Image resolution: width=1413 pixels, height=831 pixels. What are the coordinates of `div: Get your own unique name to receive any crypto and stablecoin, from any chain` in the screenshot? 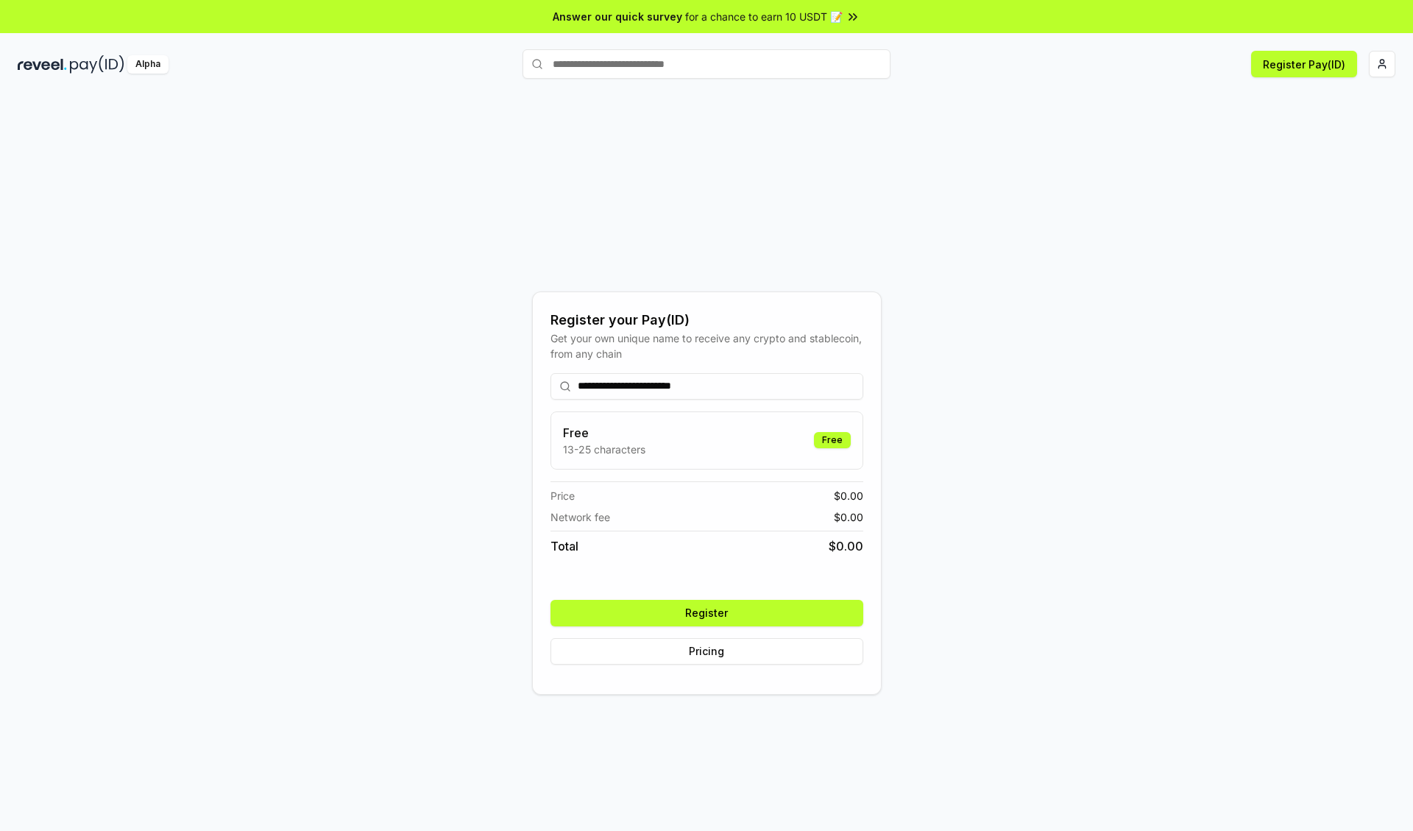 It's located at (707, 346).